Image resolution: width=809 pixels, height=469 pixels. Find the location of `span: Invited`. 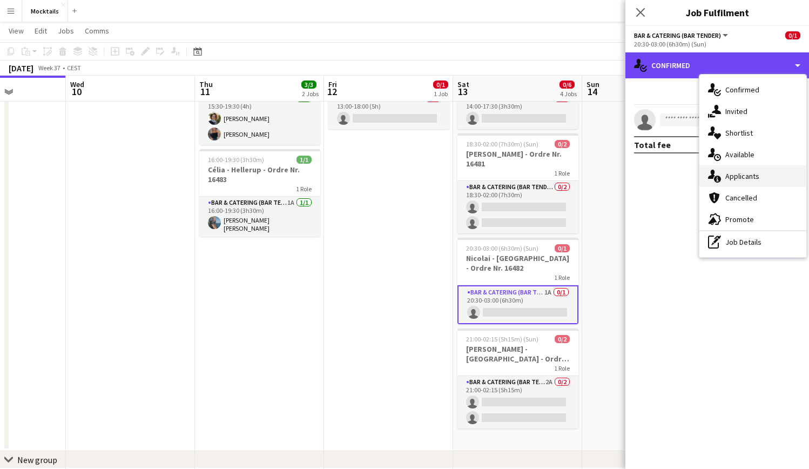

span: Invited is located at coordinates (736, 111).